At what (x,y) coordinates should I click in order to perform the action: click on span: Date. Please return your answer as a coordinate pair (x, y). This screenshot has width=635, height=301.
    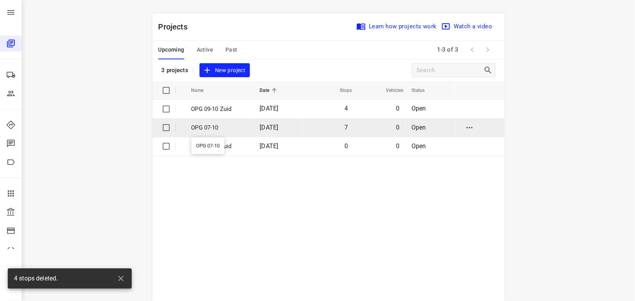
    Looking at the image, I should click on (269, 90).